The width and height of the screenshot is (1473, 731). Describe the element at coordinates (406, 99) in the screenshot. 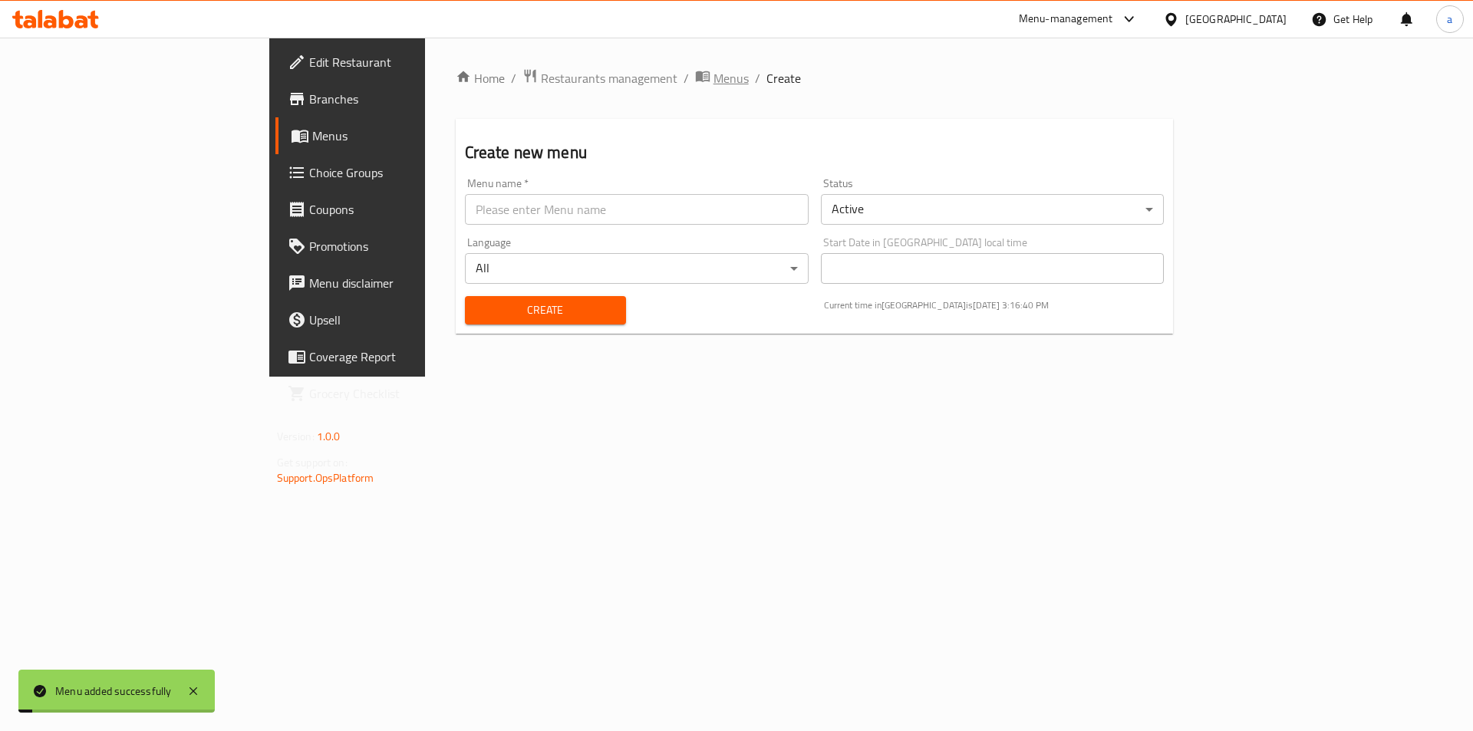

I see `span: Branches` at that location.